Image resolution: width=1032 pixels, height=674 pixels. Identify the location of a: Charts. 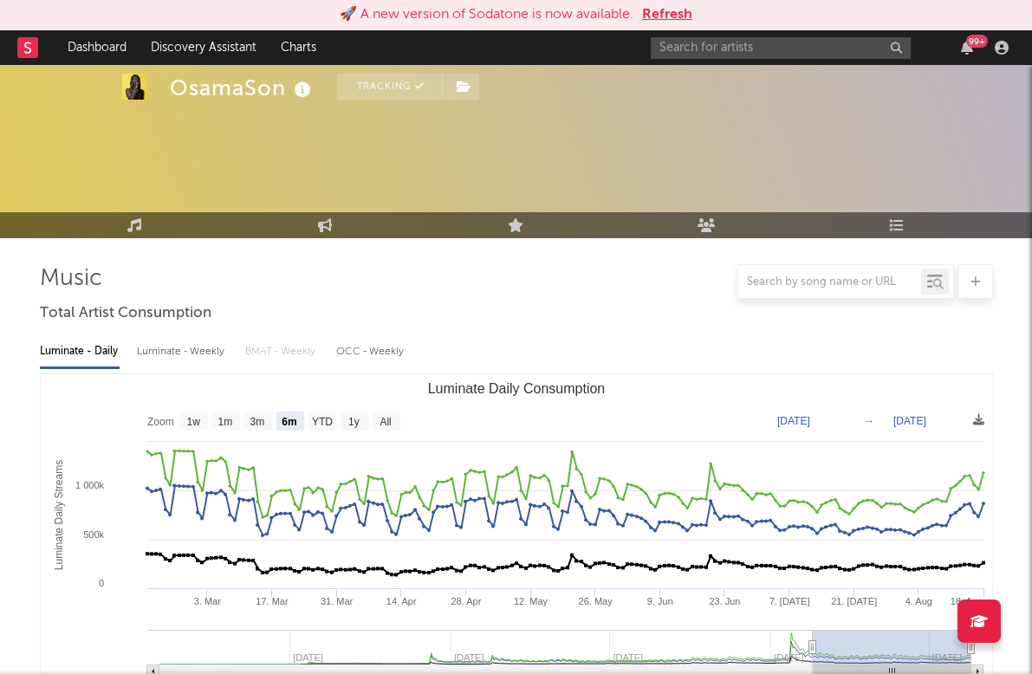
(298, 48).